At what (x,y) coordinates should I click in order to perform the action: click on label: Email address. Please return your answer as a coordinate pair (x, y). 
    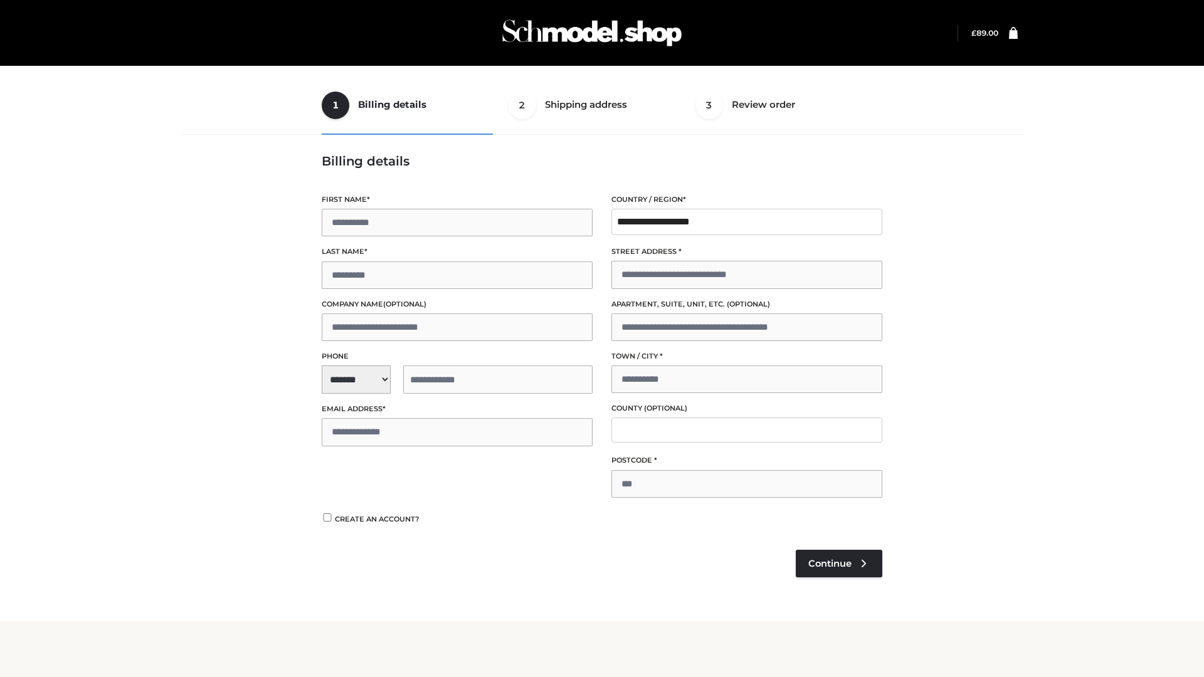
    Looking at the image, I should click on (457, 409).